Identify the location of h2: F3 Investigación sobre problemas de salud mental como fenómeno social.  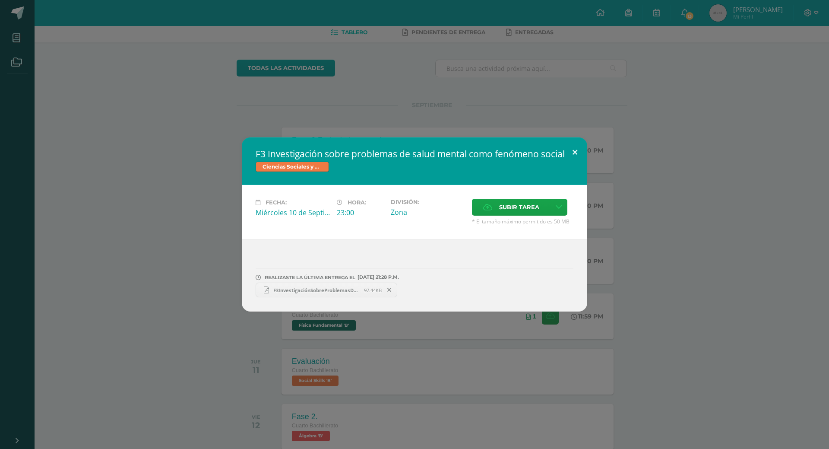
(415, 154).